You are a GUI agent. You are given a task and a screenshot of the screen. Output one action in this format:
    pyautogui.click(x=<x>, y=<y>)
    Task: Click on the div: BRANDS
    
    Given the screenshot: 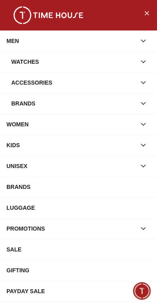 What is the action you would take?
    pyautogui.click(x=78, y=187)
    